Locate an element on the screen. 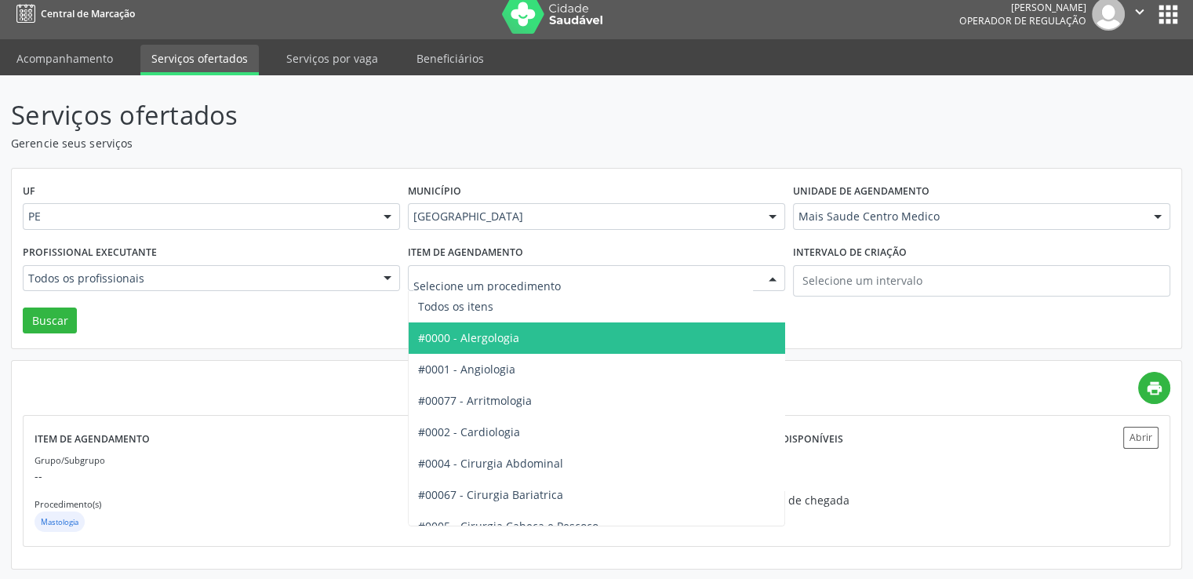 The image size is (1193, 579). span: Todos os itens is located at coordinates (456, 306).